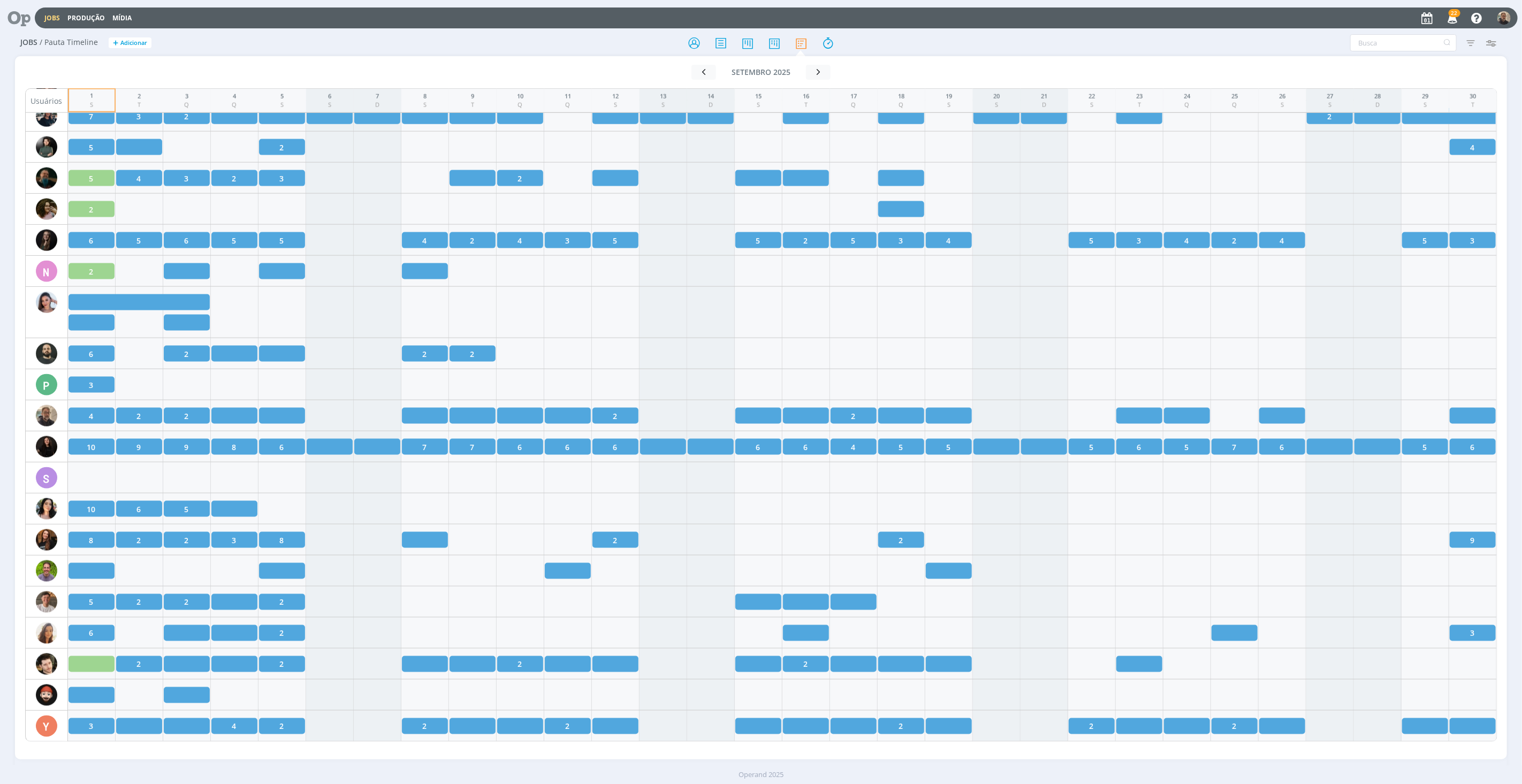 The height and width of the screenshot is (784, 1522). What do you see at coordinates (1472, 540) in the screenshot?
I see `span: 9` at bounding box center [1472, 540].